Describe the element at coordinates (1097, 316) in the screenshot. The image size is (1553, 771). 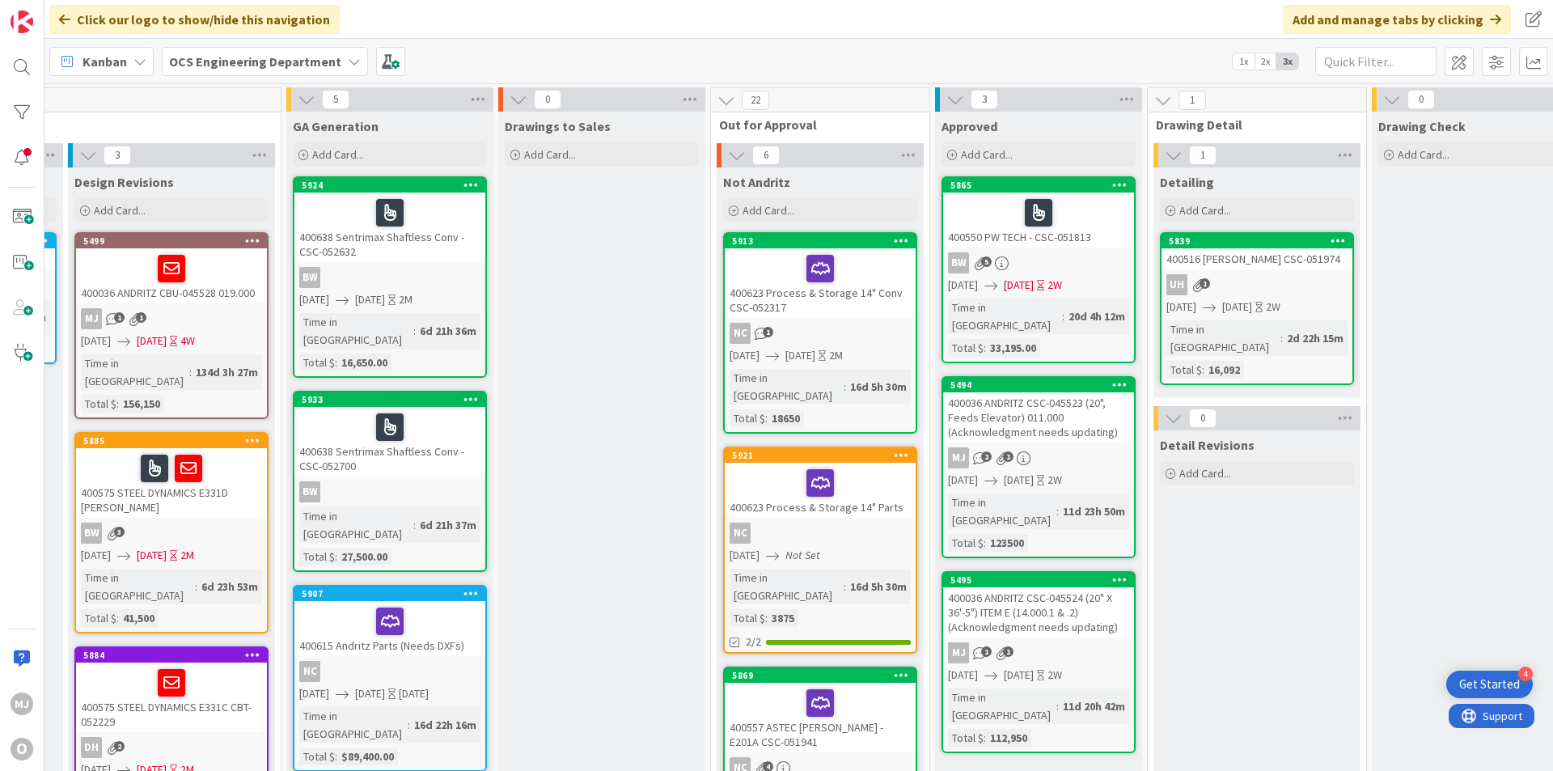
I see `div: 20d 4h 12m` at that location.